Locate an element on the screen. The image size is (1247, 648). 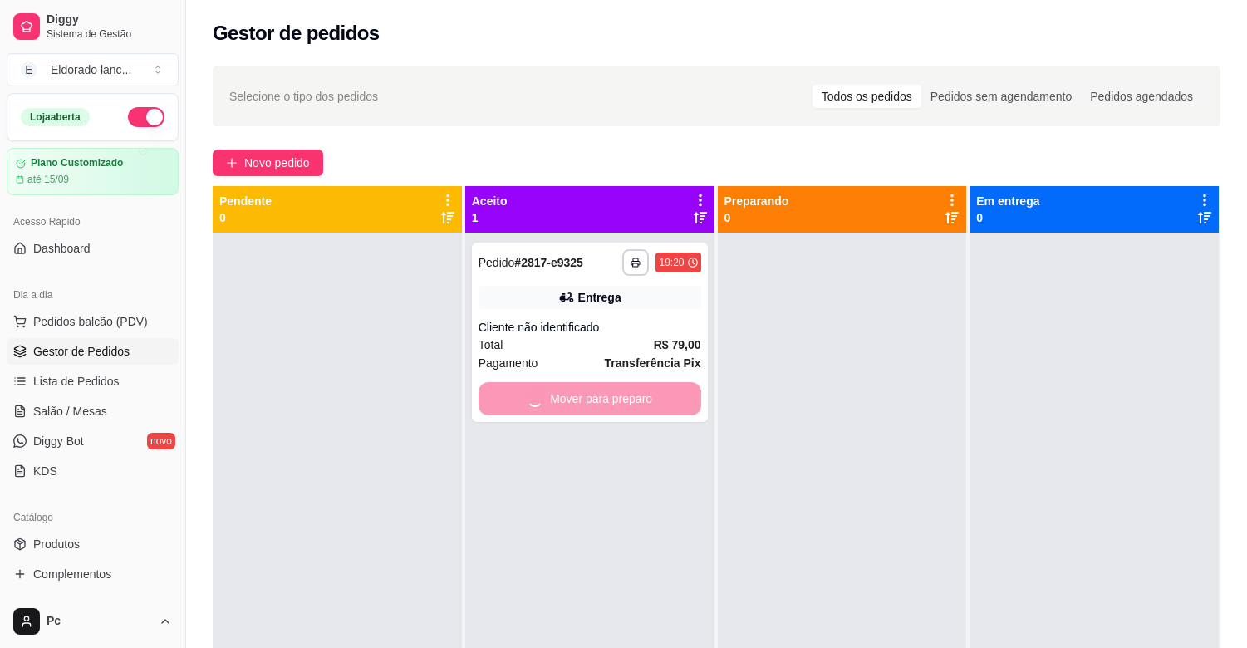
p: Em entrega is located at coordinates (1007, 201).